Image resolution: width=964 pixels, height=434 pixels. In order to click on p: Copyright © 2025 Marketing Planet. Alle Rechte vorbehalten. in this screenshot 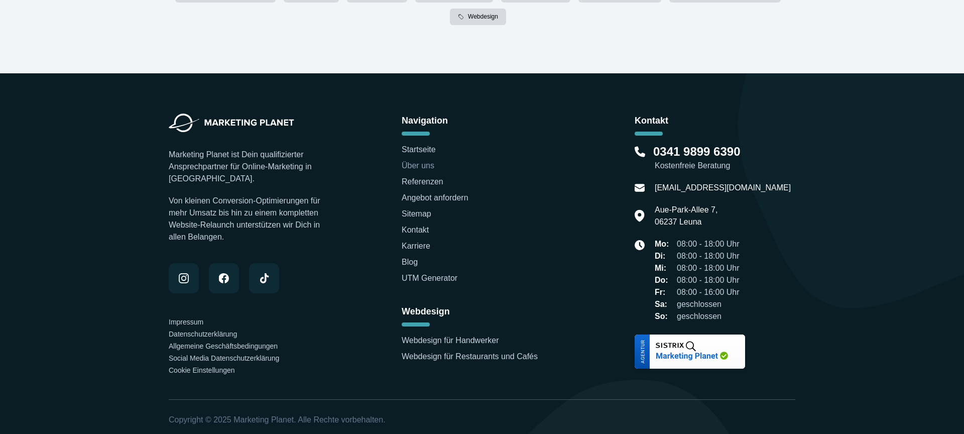, I will do `click(482, 420)`.